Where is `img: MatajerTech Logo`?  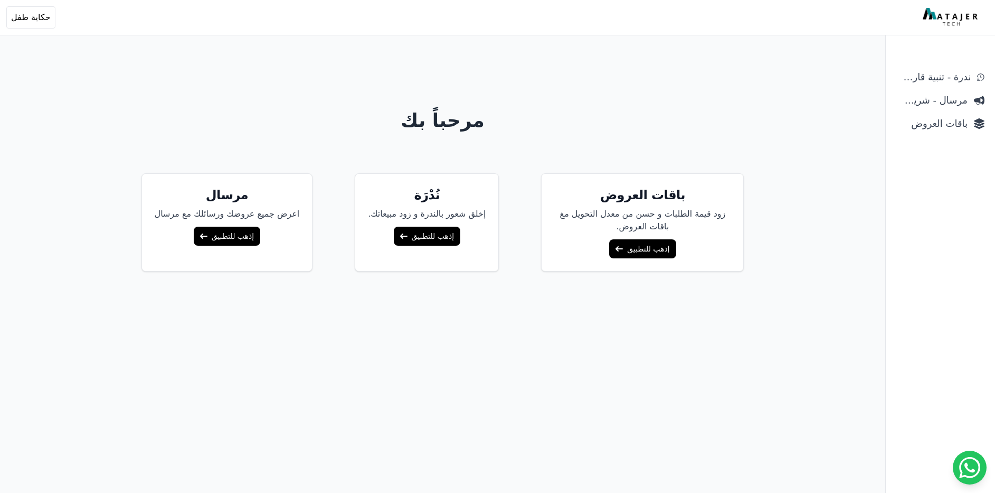
img: MatajerTech Logo is located at coordinates (951, 17).